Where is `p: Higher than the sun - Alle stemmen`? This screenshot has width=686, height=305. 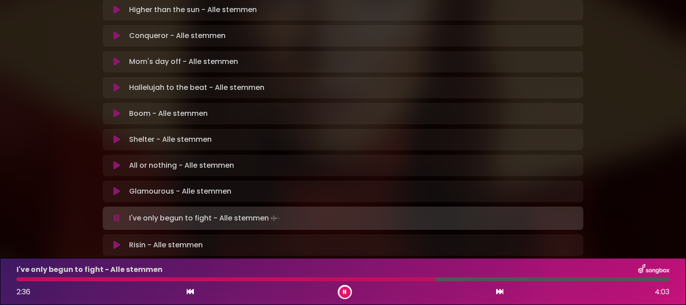 p: Higher than the sun - Alle stemmen is located at coordinates (193, 10).